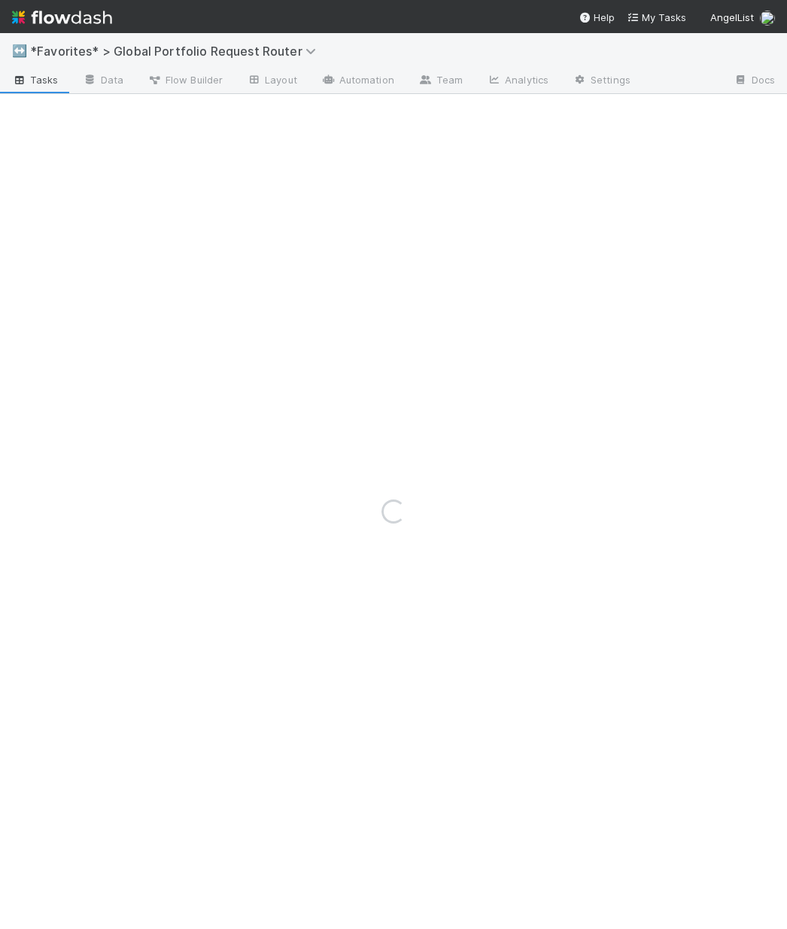  I want to click on a: Automation, so click(357, 81).